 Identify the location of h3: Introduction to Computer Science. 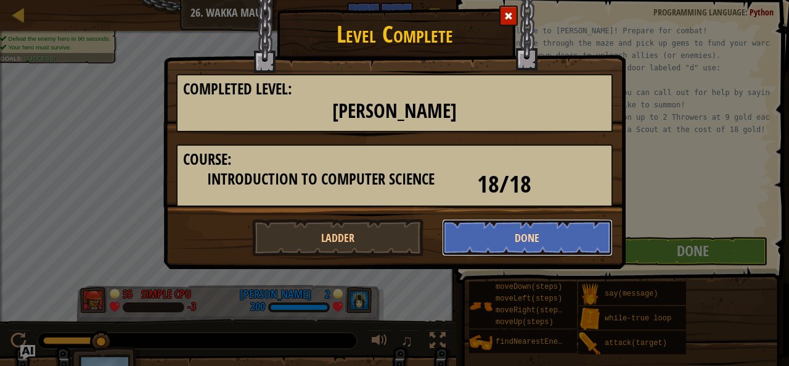
(321, 179).